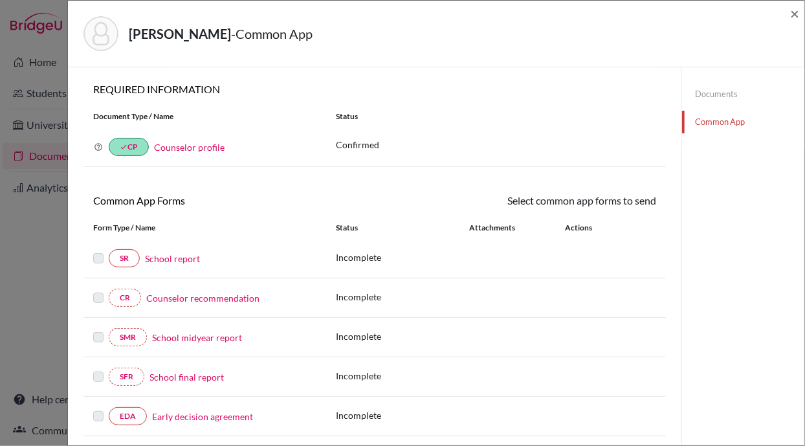  Describe the element at coordinates (272, 34) in the screenshot. I see `span: - Common App` at that location.